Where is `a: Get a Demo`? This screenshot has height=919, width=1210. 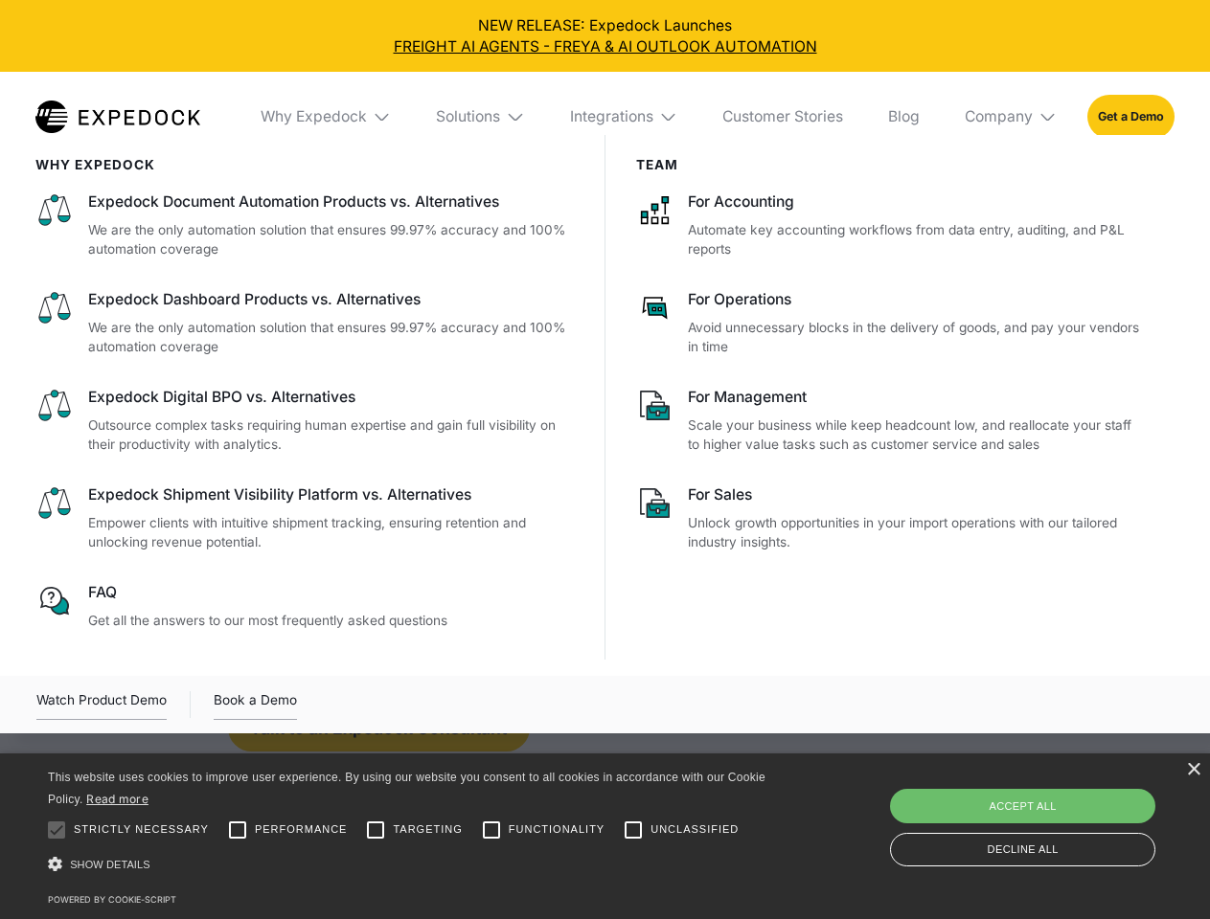 a: Get a Demo is located at coordinates (1130, 116).